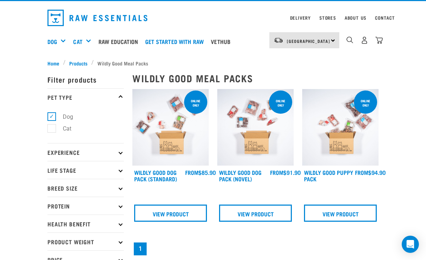 This screenshot has width=426, height=260. What do you see at coordinates (77, 41) in the screenshot?
I see `a: Cat` at bounding box center [77, 41].